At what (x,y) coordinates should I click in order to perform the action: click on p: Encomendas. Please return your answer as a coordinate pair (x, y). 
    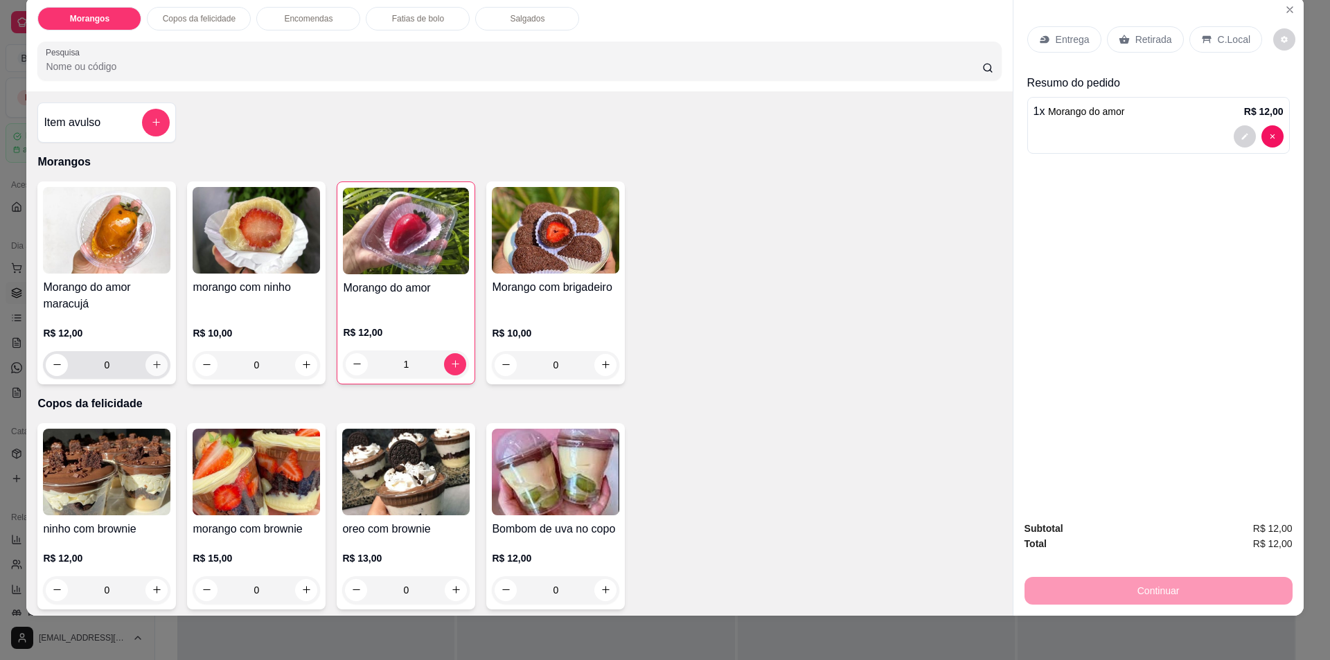
    Looking at the image, I should click on (308, 19).